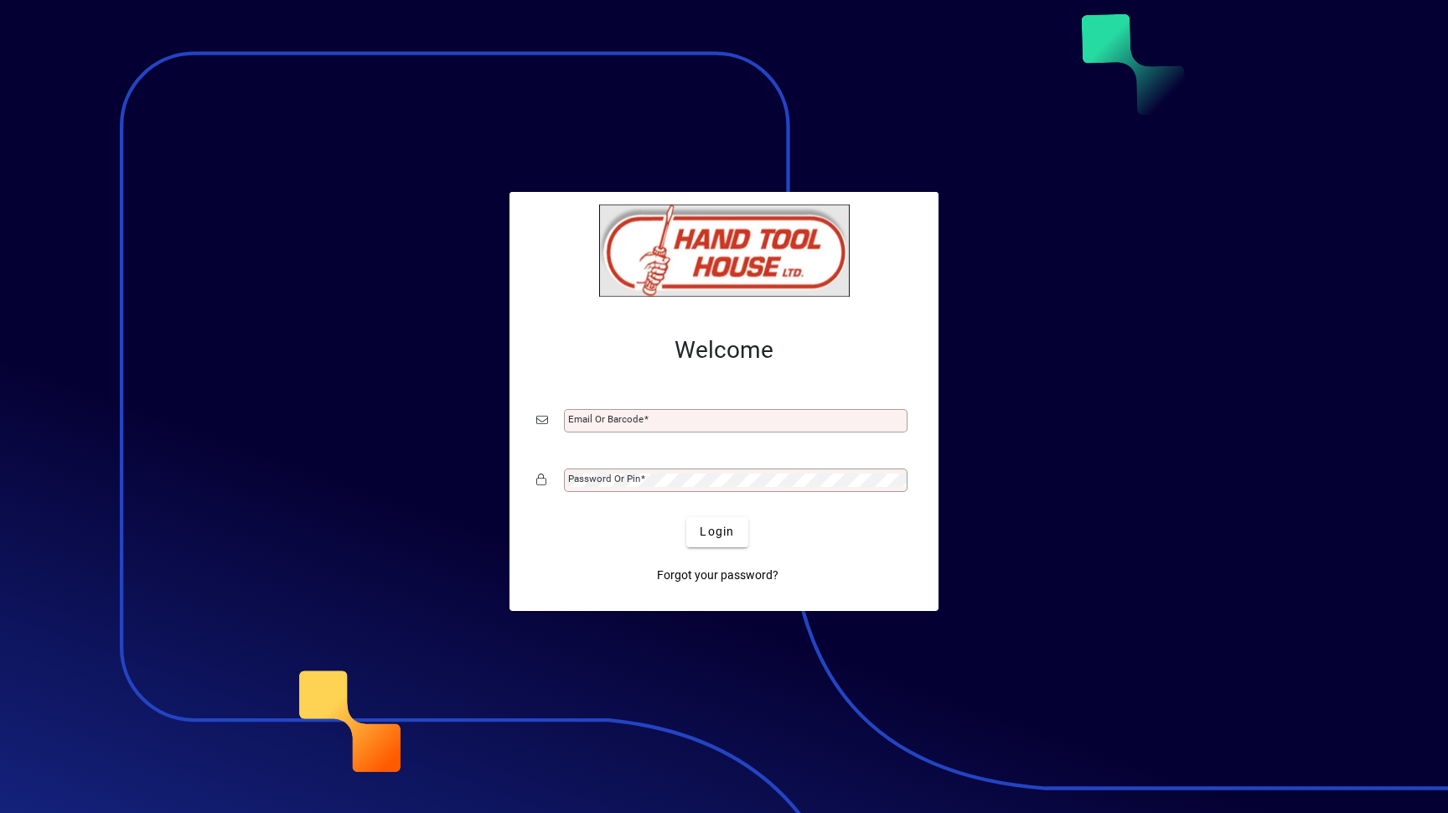 The image size is (1448, 813). I want to click on span: Forgot your password?, so click(717, 575).